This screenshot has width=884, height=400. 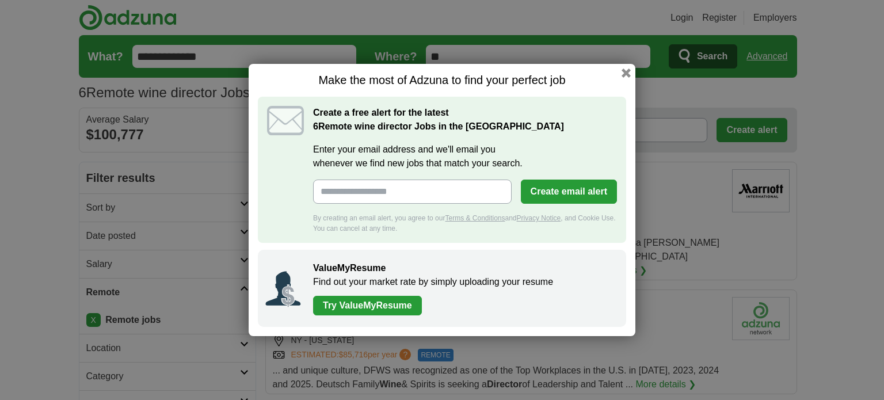 What do you see at coordinates (538, 218) in the screenshot?
I see `a: Privacy Notice` at bounding box center [538, 218].